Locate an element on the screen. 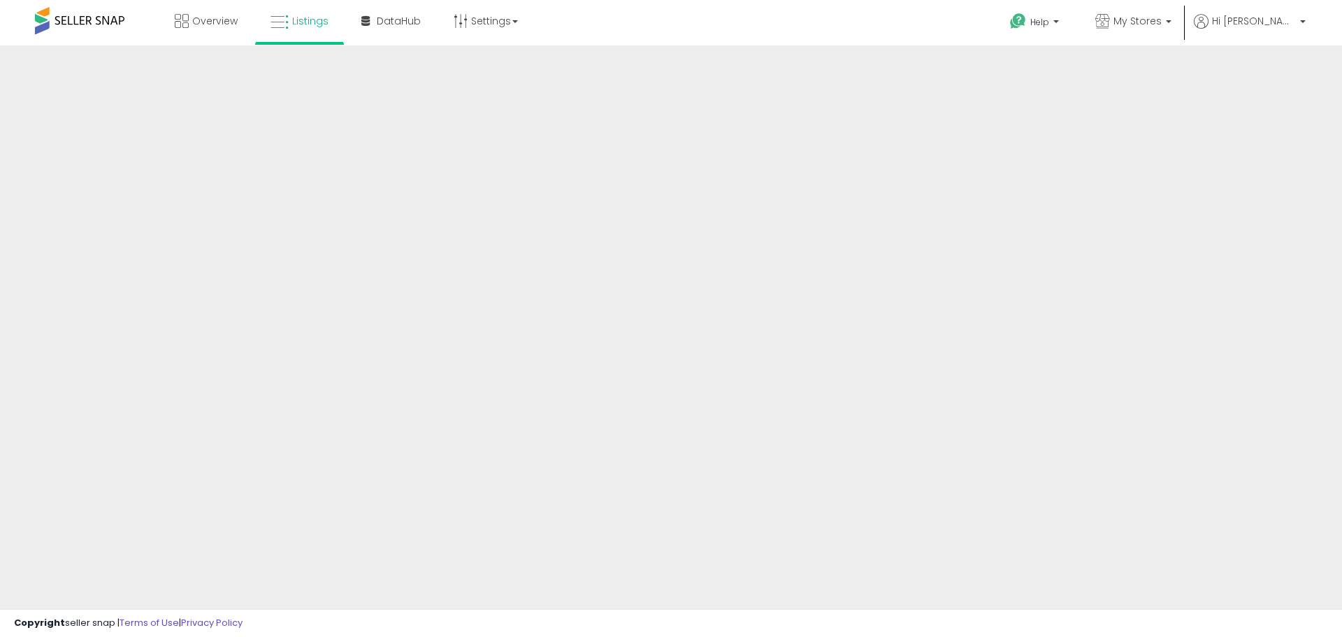 Image resolution: width=1342 pixels, height=637 pixels. span: My Stores is located at coordinates (1137, 21).